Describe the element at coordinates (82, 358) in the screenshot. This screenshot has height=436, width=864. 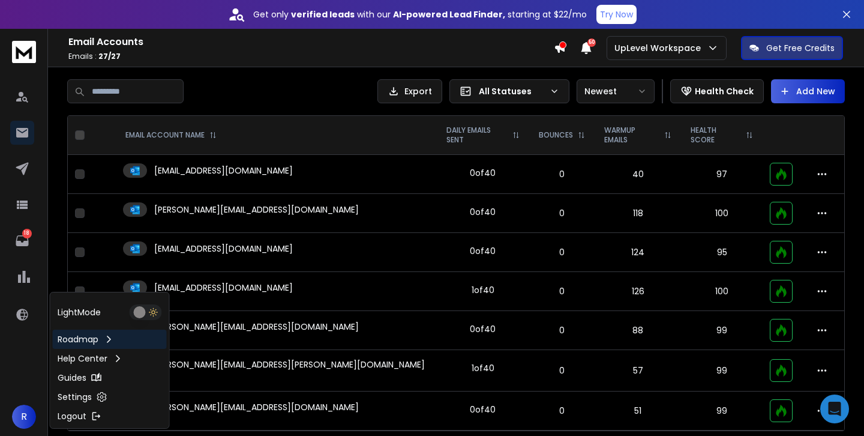
I see `p: Help Center` at that location.